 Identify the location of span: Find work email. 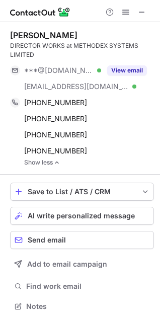
(88, 287).